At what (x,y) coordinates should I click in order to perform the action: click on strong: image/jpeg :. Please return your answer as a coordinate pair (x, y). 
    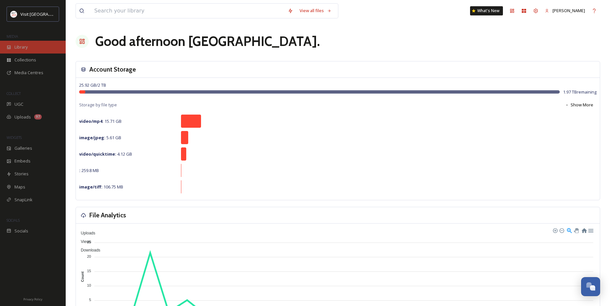
    Looking at the image, I should click on (92, 138).